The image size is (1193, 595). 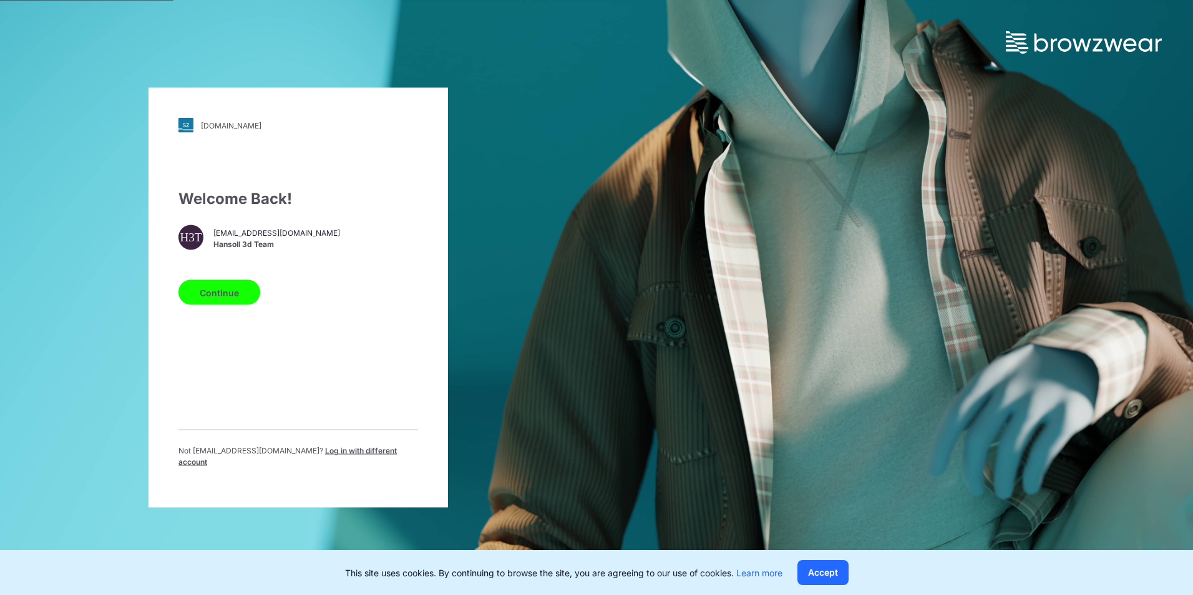 I want to click on span: Hansoll 3d Team, so click(x=276, y=244).